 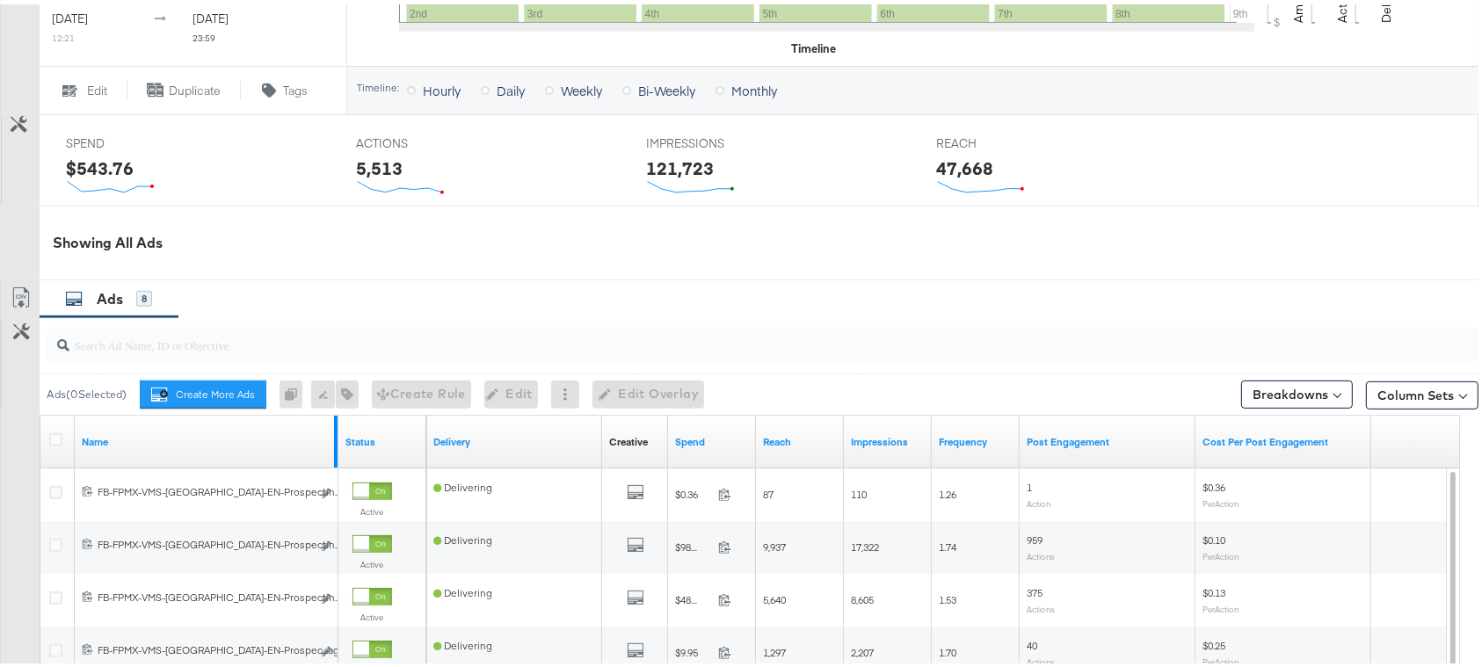 I want to click on span: 9,937, so click(x=774, y=542).